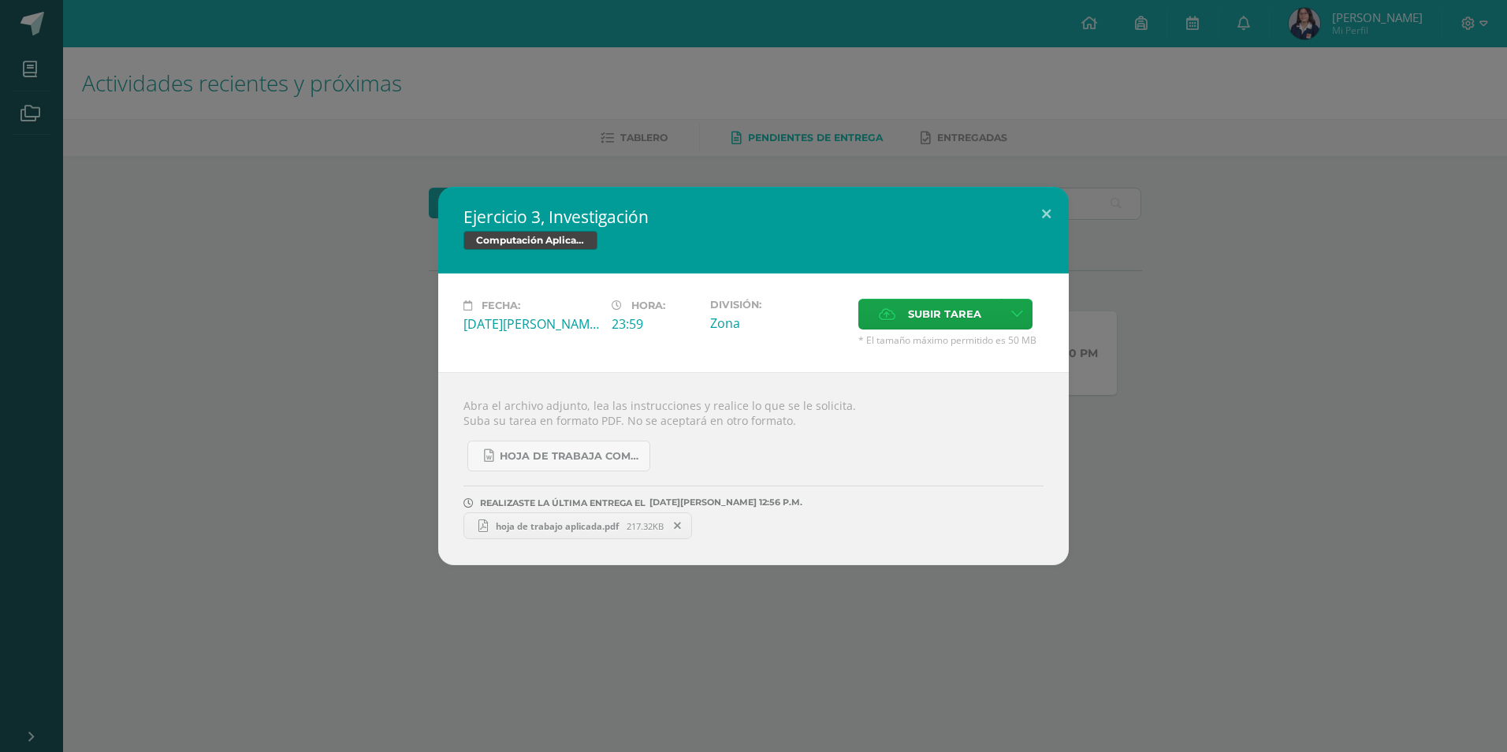 This screenshot has height=752, width=1507. Describe the element at coordinates (501, 305) in the screenshot. I see `span: Fecha:` at that location.